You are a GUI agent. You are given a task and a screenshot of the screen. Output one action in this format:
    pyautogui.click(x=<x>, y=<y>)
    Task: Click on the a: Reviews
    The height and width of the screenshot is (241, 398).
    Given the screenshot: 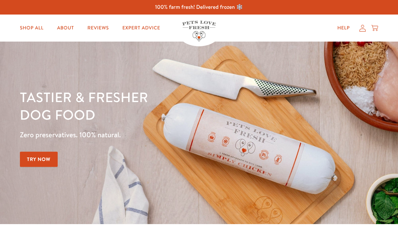 What is the action you would take?
    pyautogui.click(x=98, y=28)
    